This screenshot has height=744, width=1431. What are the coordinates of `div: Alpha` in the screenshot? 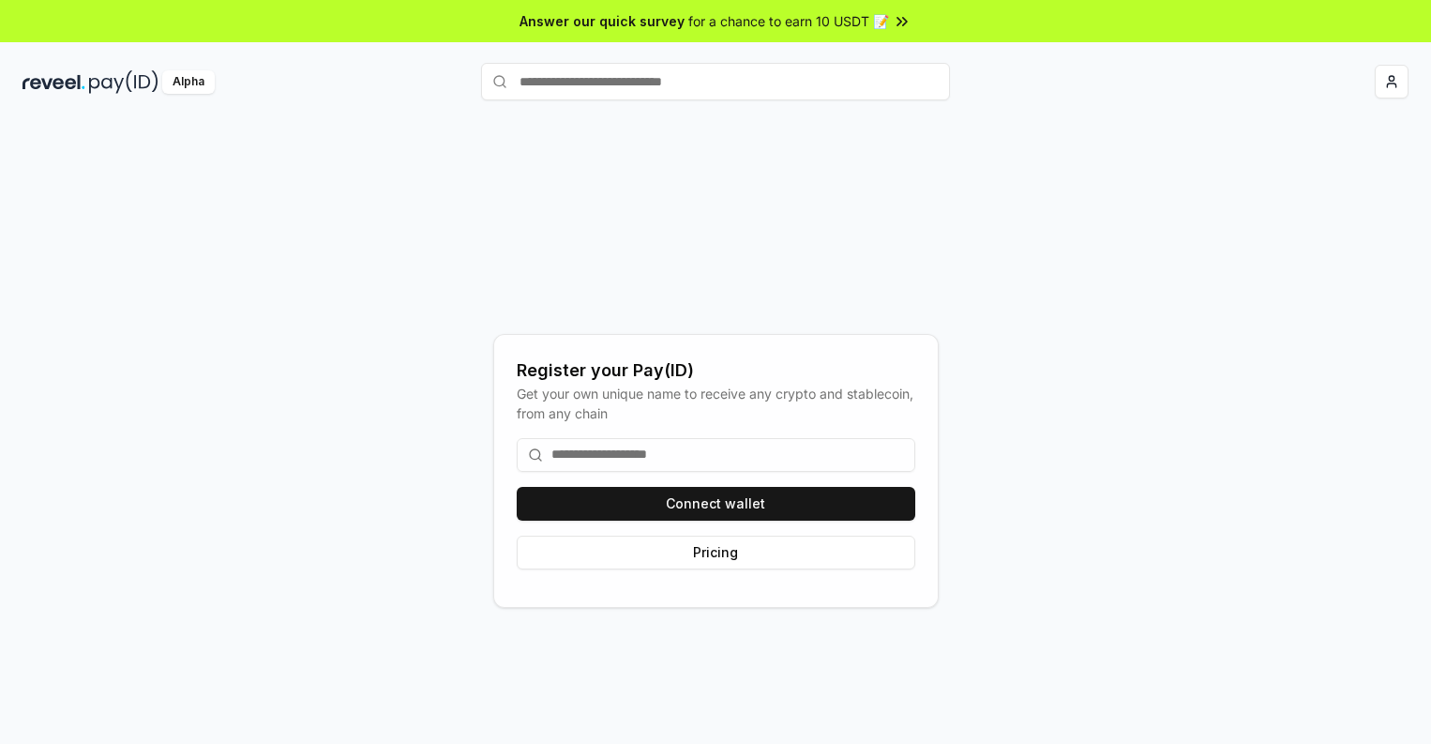 It's located at (188, 82).